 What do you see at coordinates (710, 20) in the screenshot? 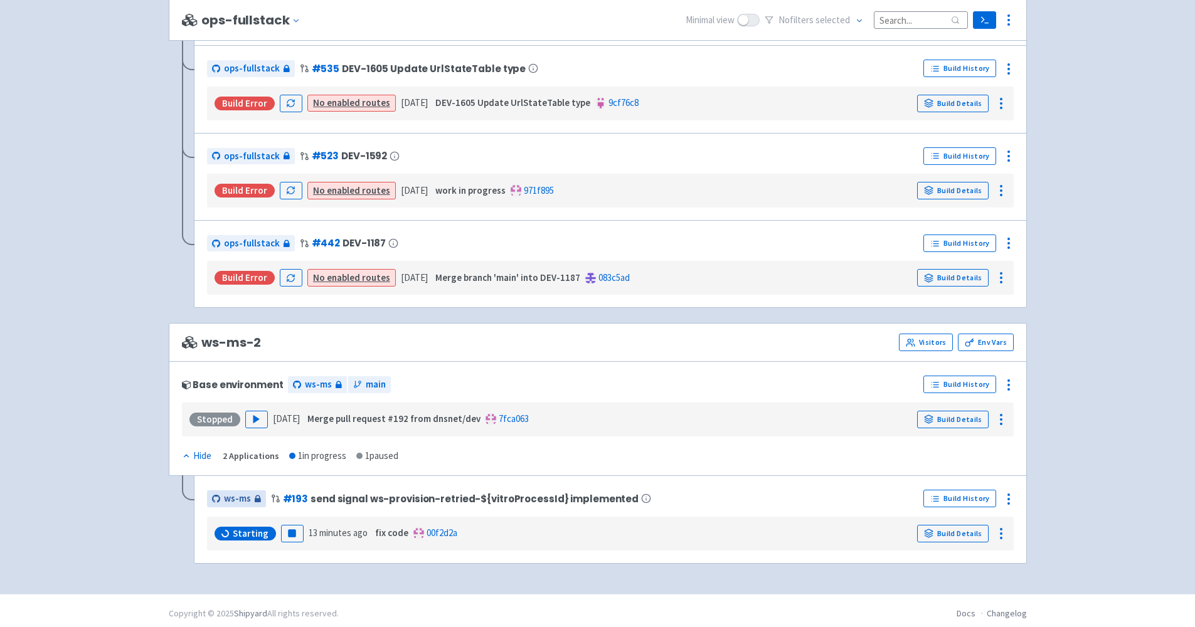
I see `span: Minimal view` at bounding box center [710, 20].